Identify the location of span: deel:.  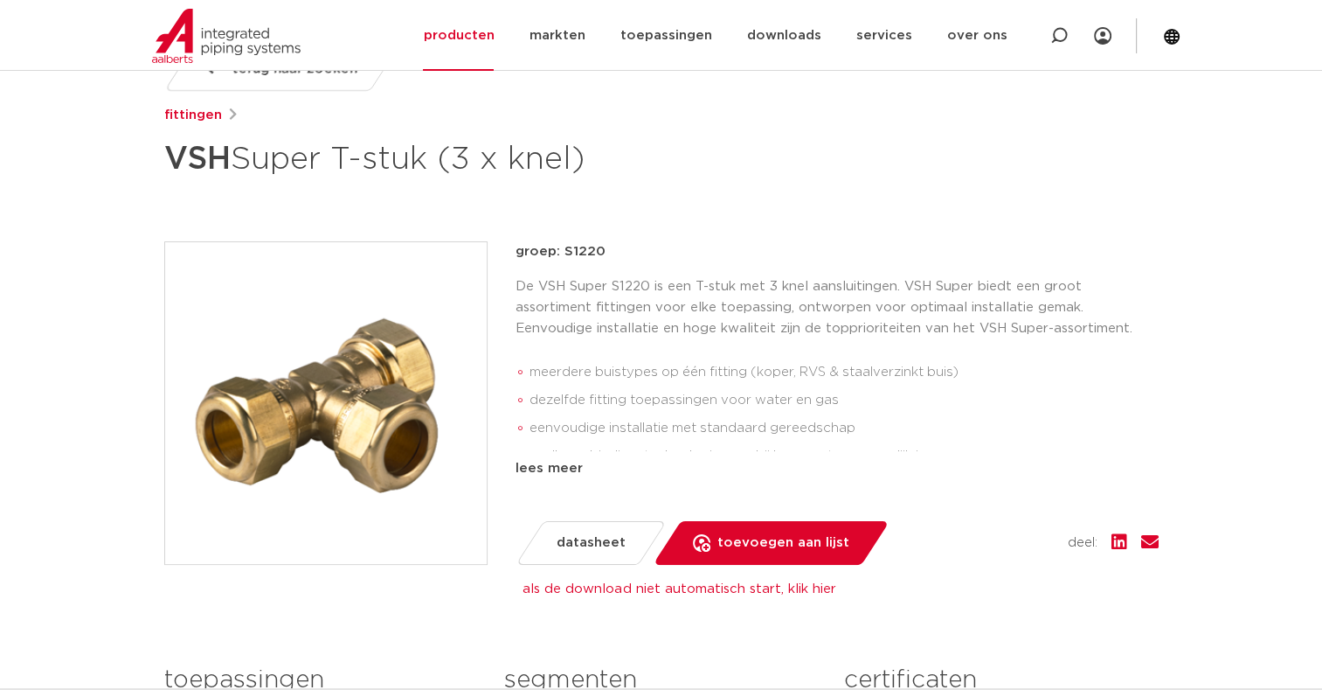
(1083, 543).